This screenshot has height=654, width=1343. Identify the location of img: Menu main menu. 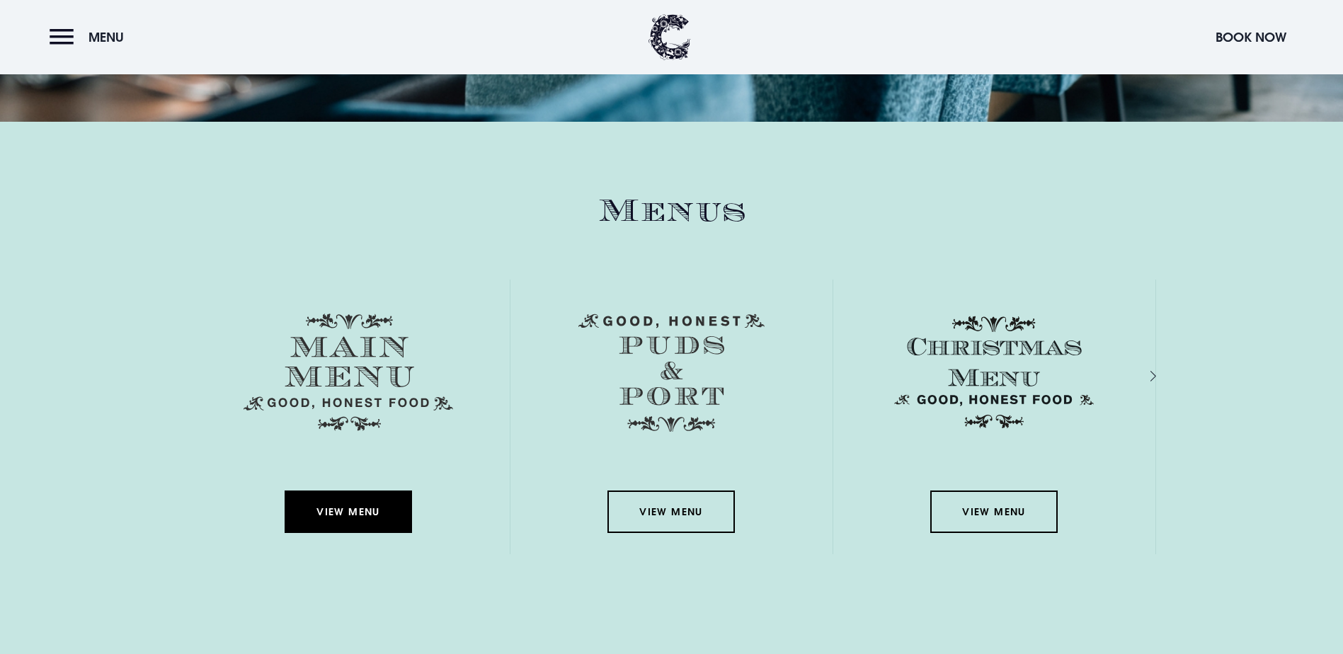
(348, 372).